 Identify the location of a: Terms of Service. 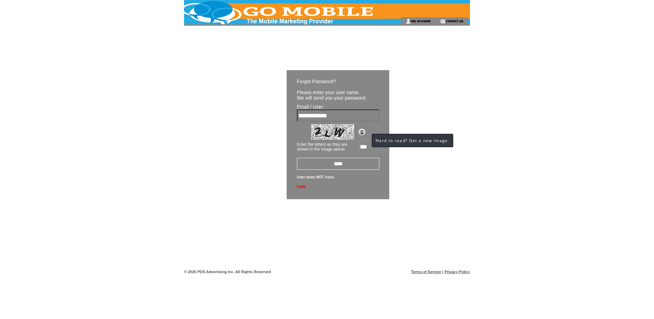
(426, 272).